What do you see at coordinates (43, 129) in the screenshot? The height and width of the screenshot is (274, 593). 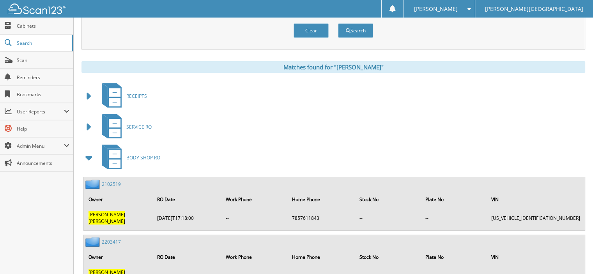 I see `span: Help` at bounding box center [43, 129].